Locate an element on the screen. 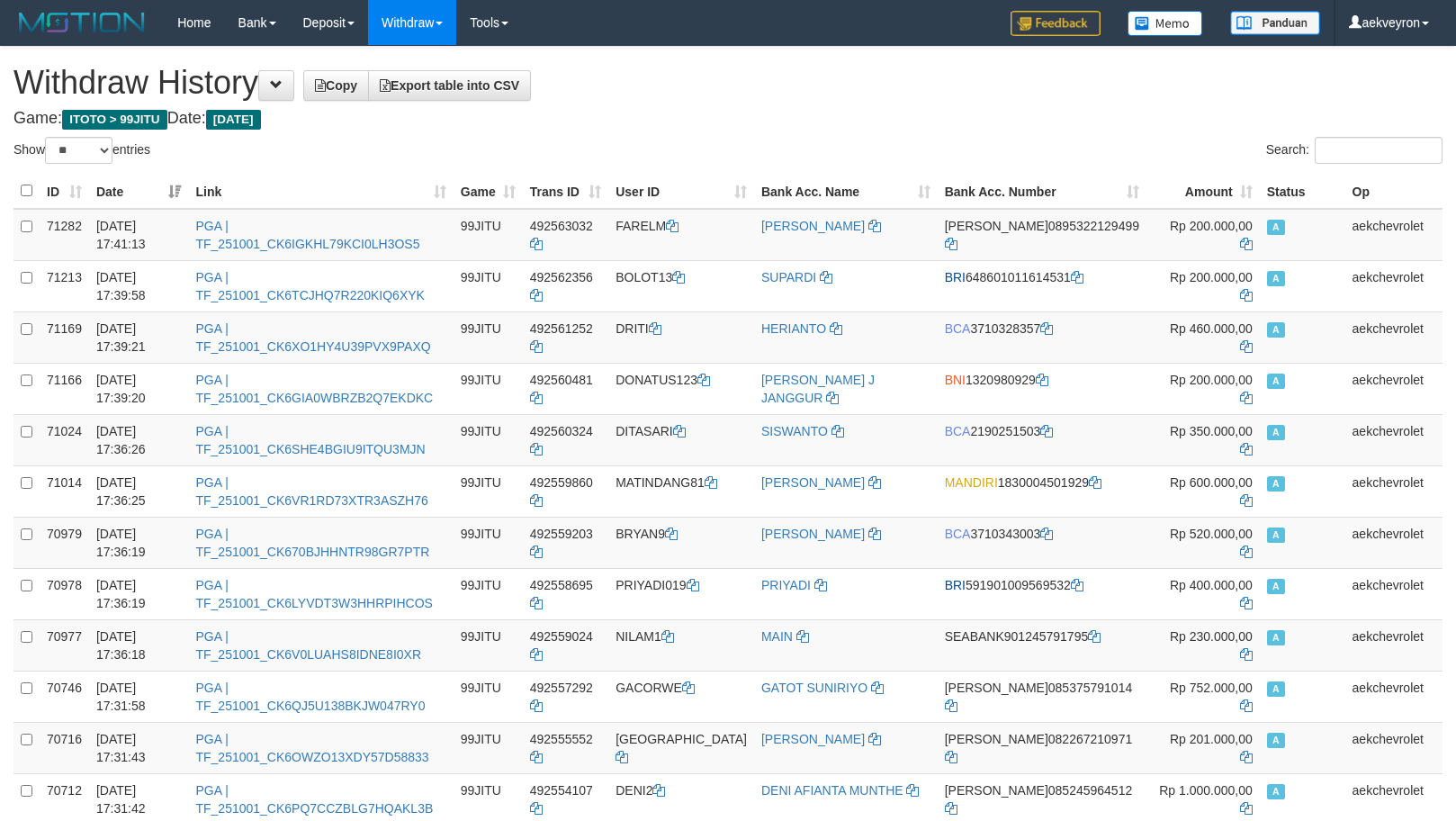 This screenshot has height=821, width=1456. td: 901245791795 is located at coordinates (1043, 645).